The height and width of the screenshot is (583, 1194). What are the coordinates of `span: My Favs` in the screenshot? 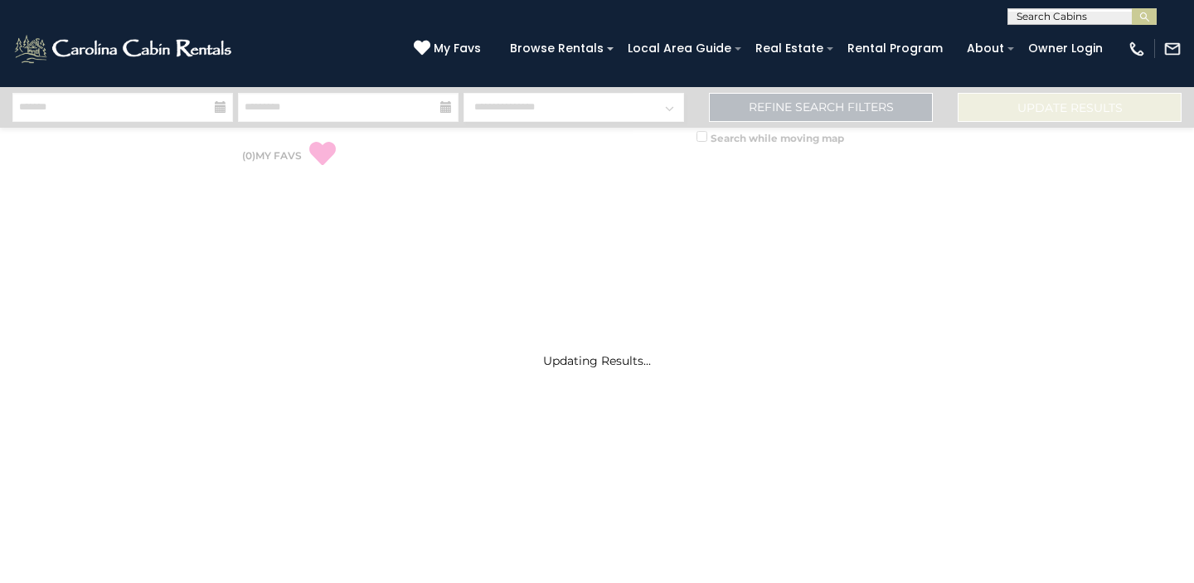 It's located at (457, 48).